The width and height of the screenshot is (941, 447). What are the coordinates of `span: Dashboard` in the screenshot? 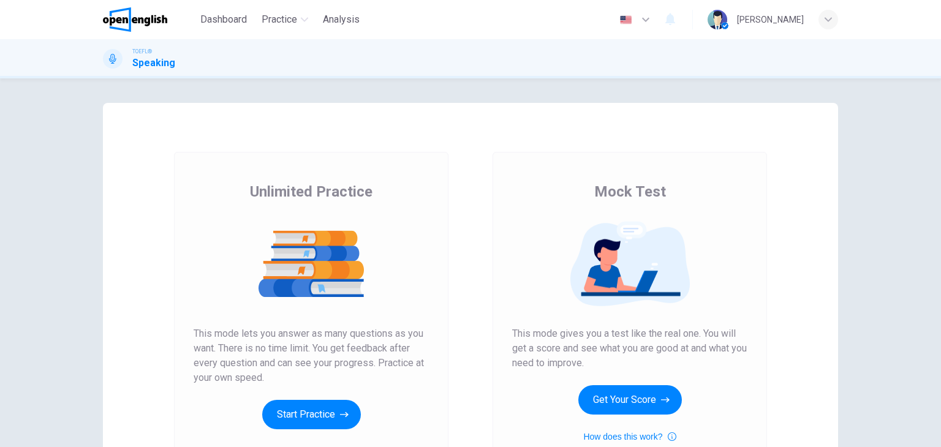 It's located at (223, 20).